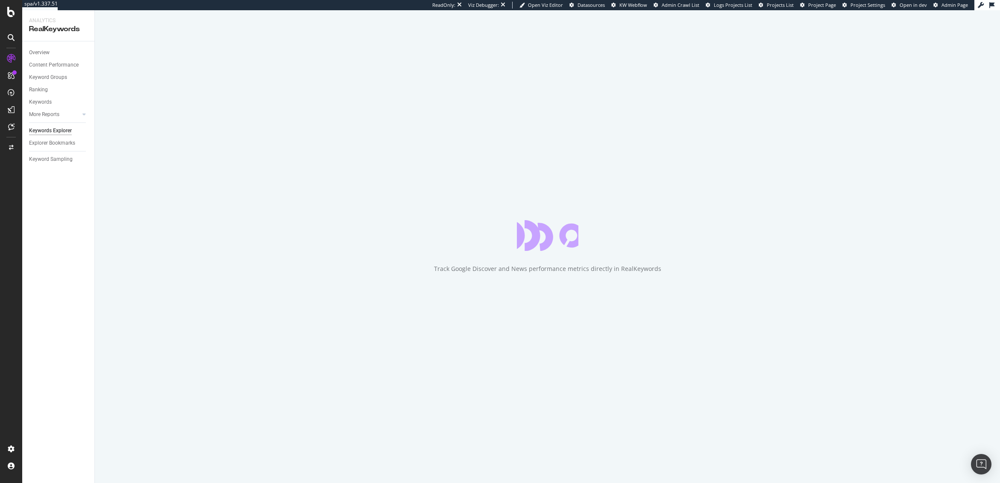  I want to click on div: Content Performance, so click(54, 65).